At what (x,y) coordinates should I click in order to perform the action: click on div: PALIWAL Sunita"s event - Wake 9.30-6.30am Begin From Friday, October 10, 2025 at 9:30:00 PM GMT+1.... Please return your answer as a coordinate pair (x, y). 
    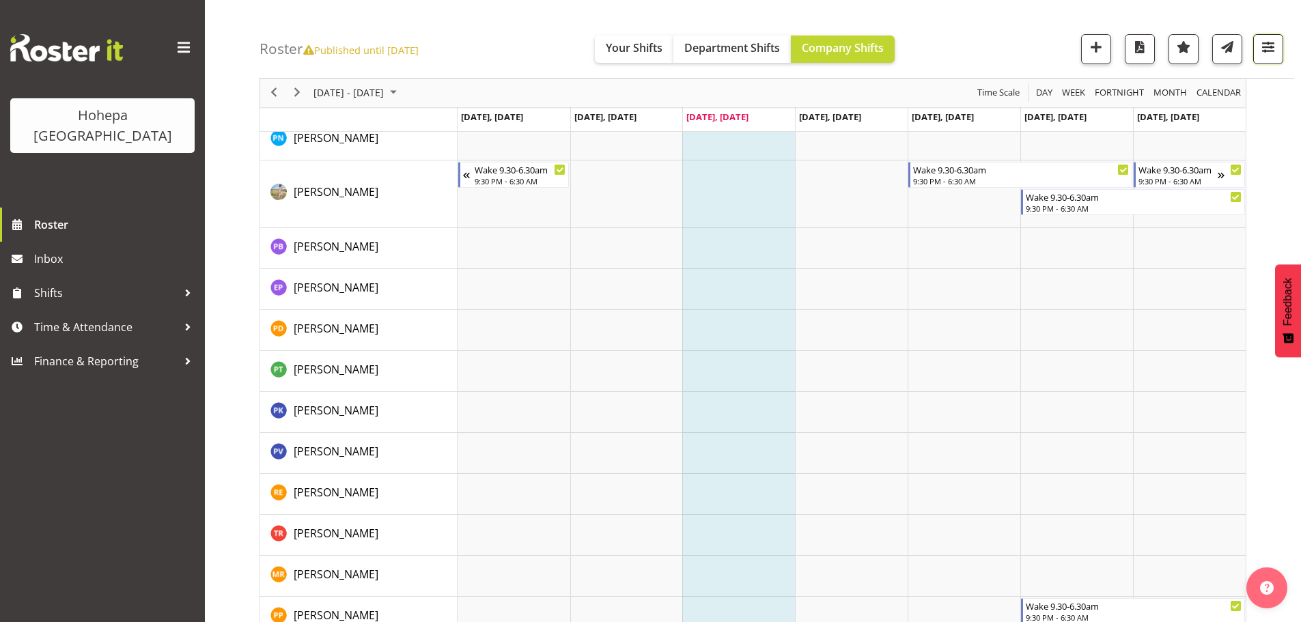
    Looking at the image, I should click on (1020, 175).